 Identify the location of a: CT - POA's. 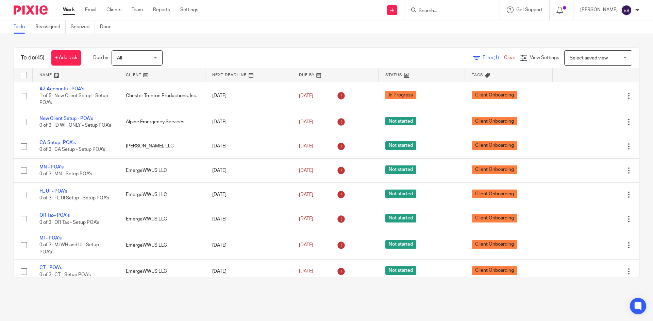
(51, 268).